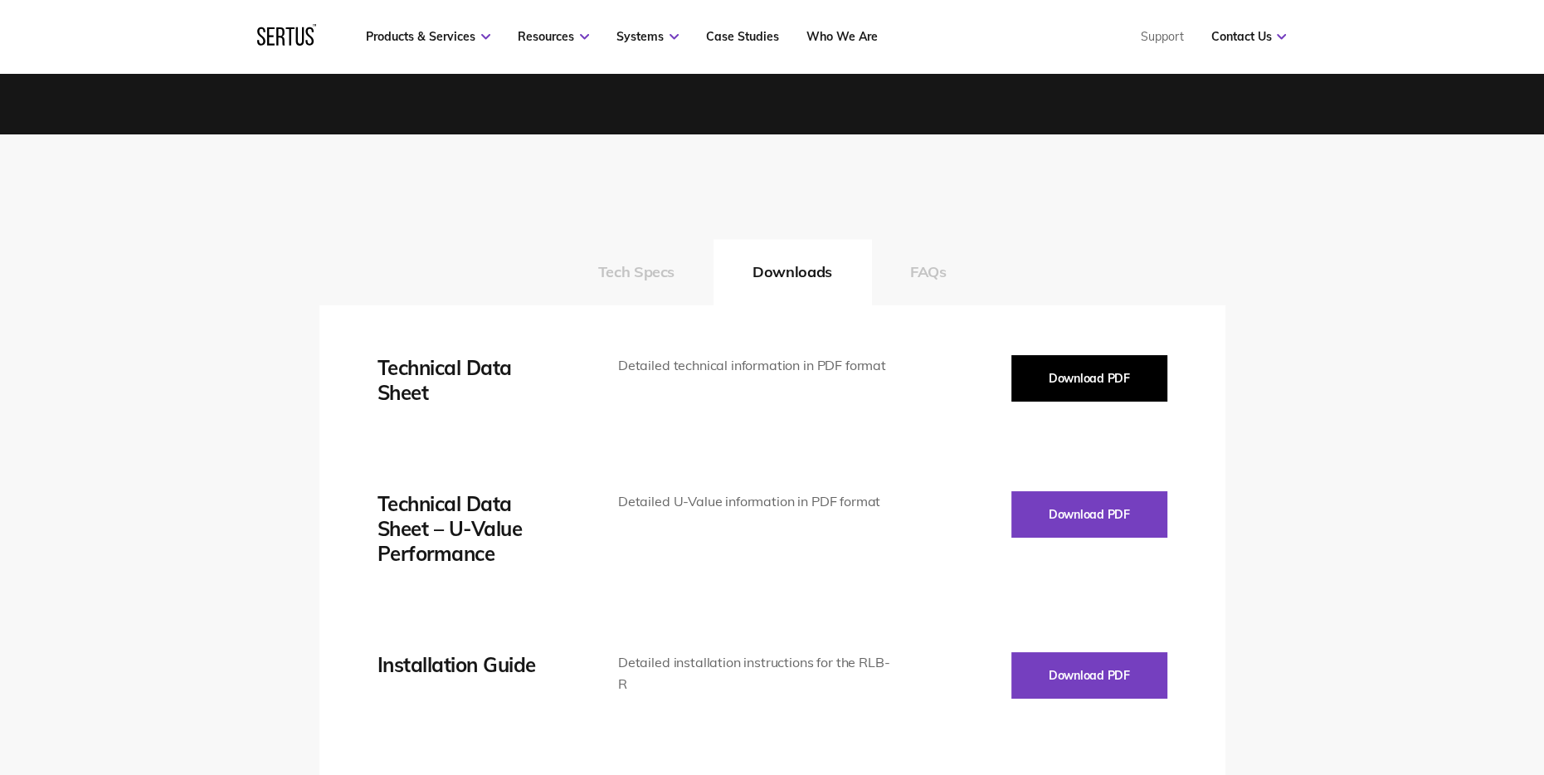  I want to click on a: Case Studies, so click(743, 37).